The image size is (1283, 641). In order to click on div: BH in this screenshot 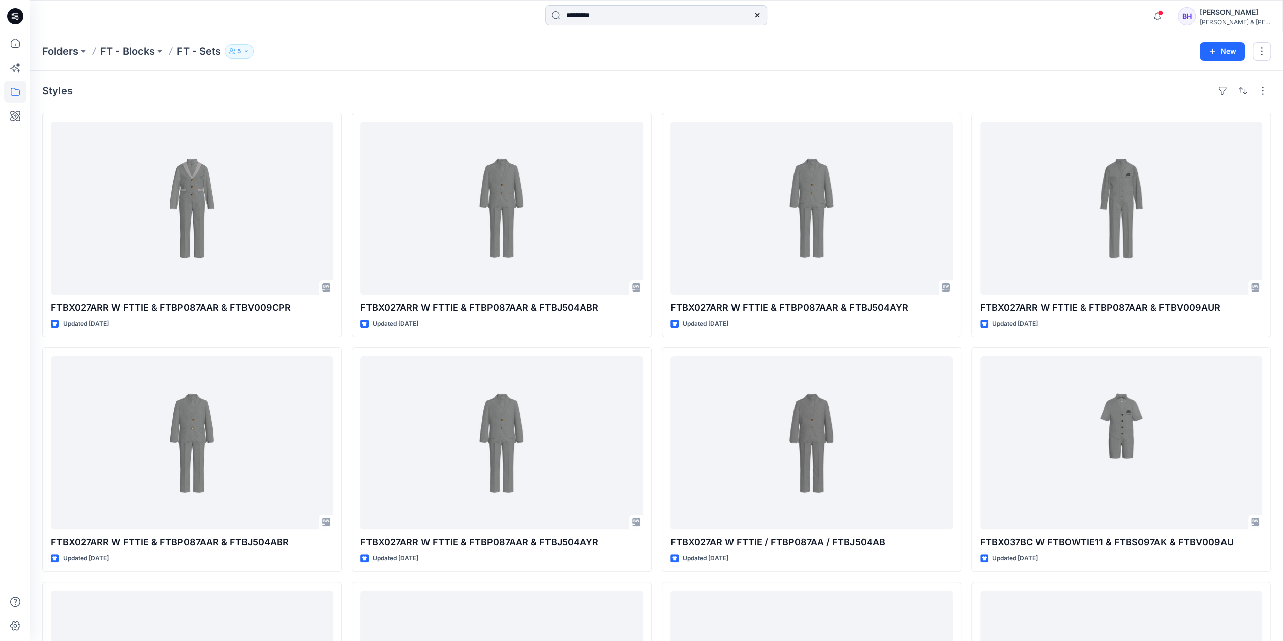, I will do `click(1187, 16)`.